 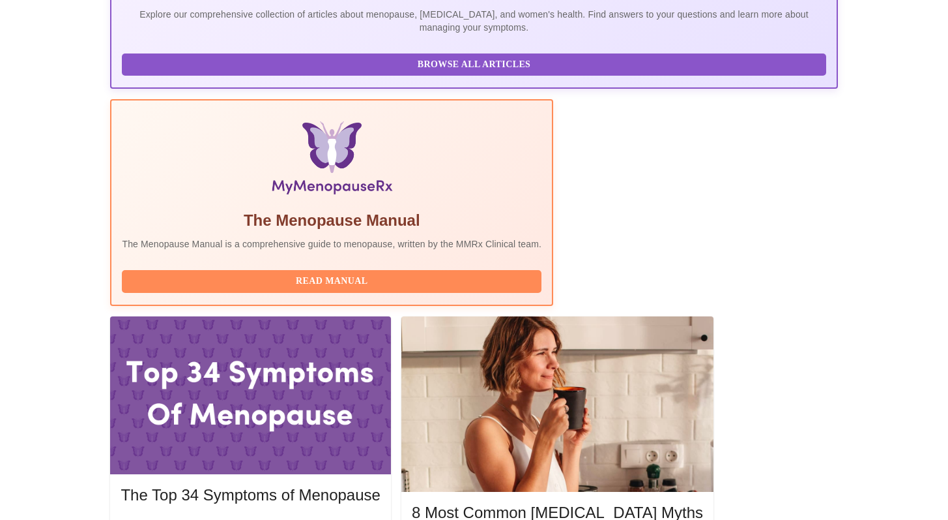 I want to click on h5: The Menopause Manual, so click(x=332, y=220).